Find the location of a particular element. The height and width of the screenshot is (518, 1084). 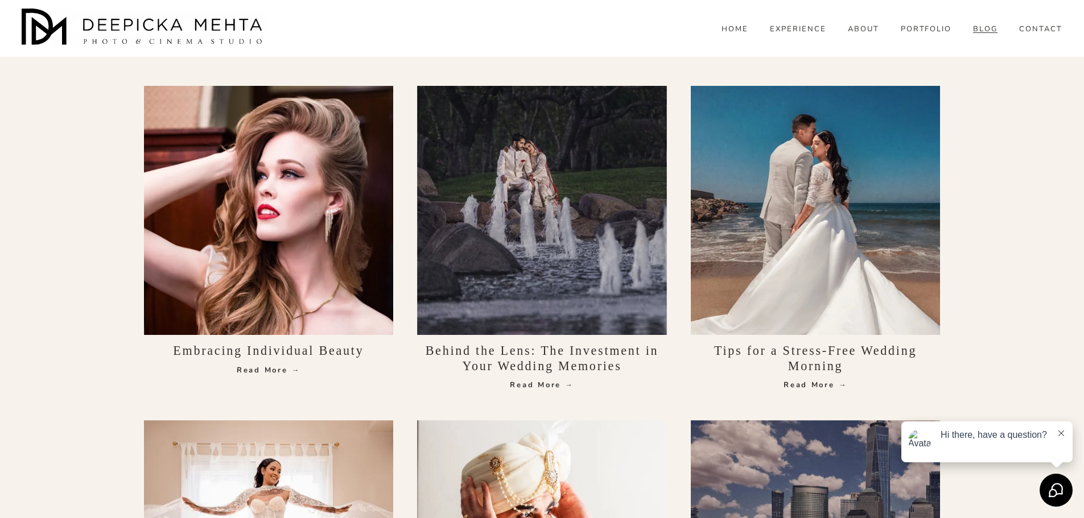

a: Behind the Lens: The Investment in Your Wedding Memories is located at coordinates (542, 359).